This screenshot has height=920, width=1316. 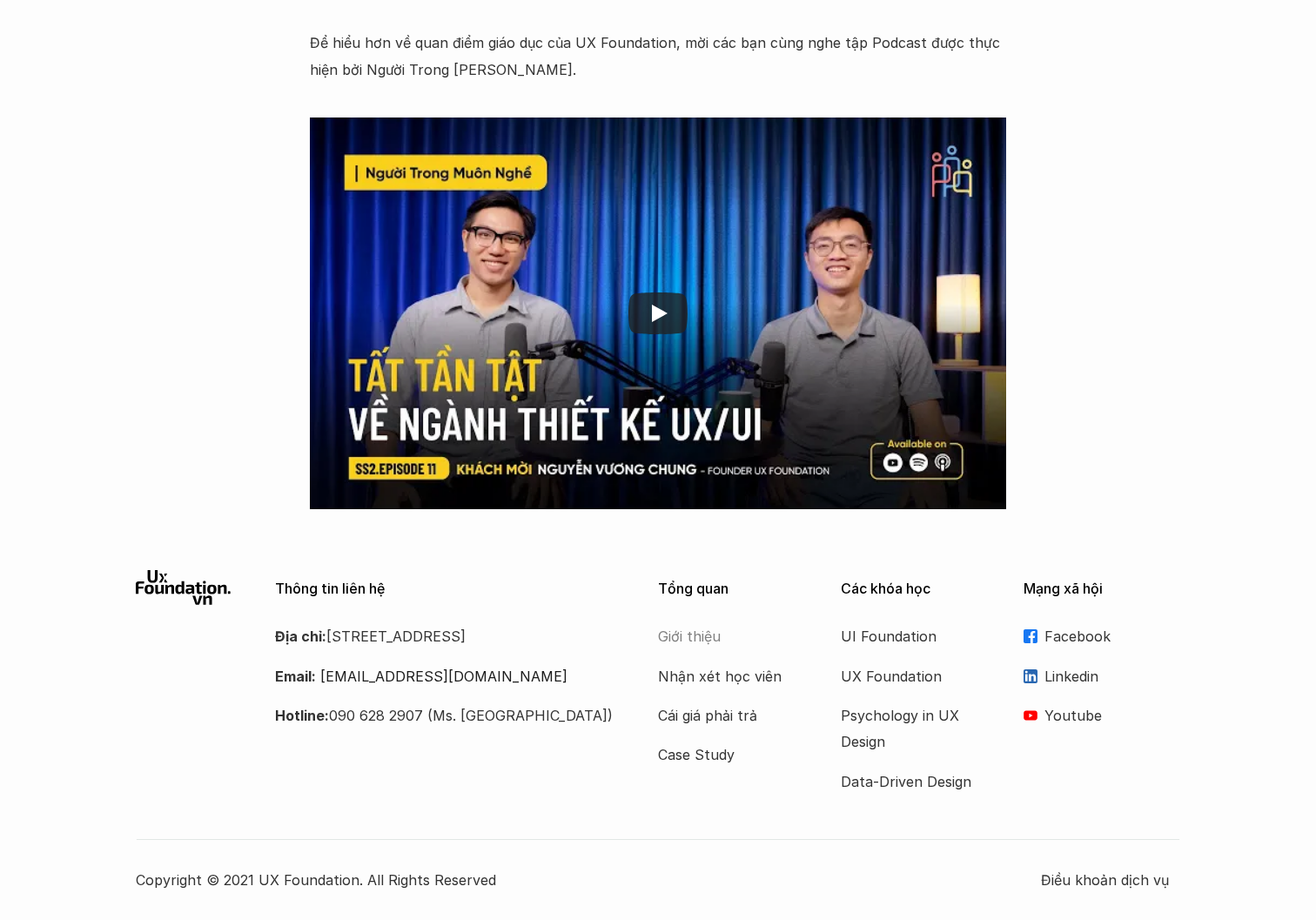 I want to click on p: Các khóa học, so click(x=919, y=589).